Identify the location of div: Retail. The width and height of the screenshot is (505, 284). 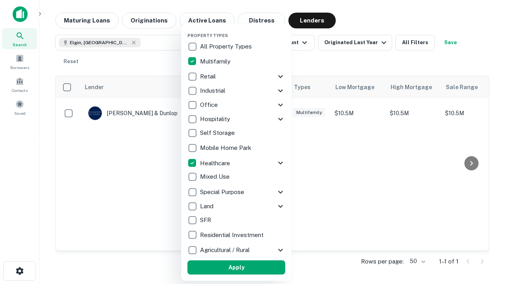
(237, 77).